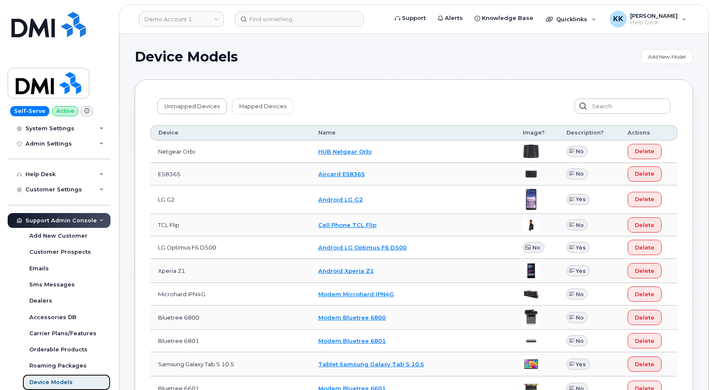 This screenshot has width=713, height=390. What do you see at coordinates (230, 248) in the screenshot?
I see `td: LG Optimus F6 D500` at bounding box center [230, 248].